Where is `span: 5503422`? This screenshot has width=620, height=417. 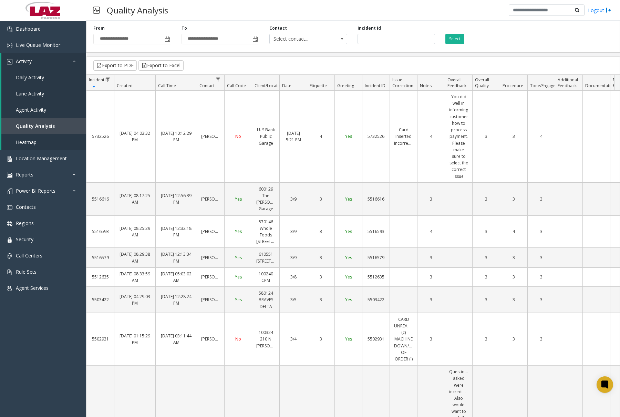 span: 5503422 is located at coordinates (376, 299).